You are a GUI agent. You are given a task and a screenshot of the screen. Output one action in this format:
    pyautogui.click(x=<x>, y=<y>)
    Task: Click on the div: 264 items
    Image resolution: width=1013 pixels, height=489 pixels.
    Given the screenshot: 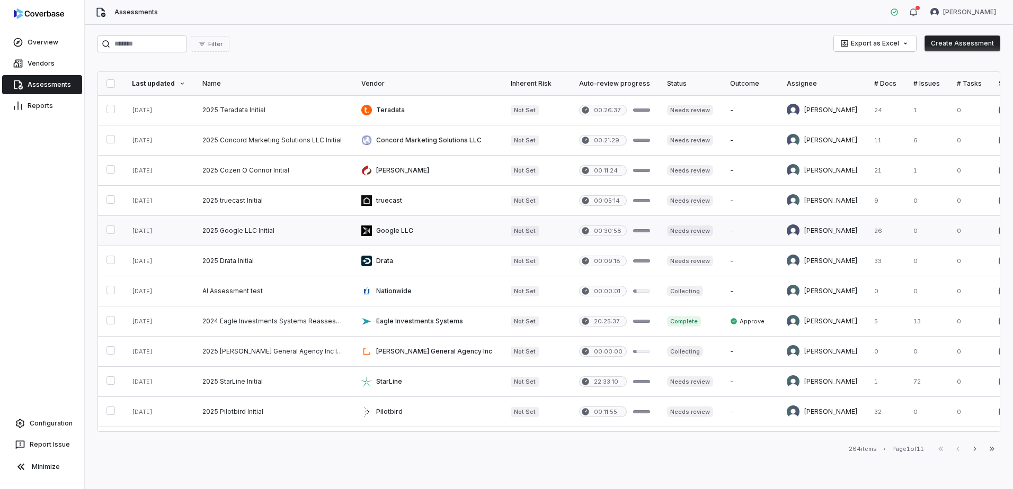 What is the action you would take?
    pyautogui.click(x=862, y=449)
    